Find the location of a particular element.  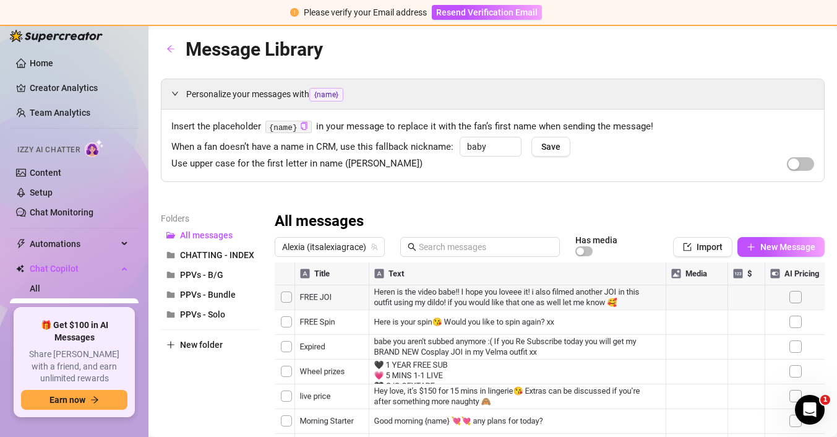

span: PPVs - Bundle is located at coordinates (208, 294).